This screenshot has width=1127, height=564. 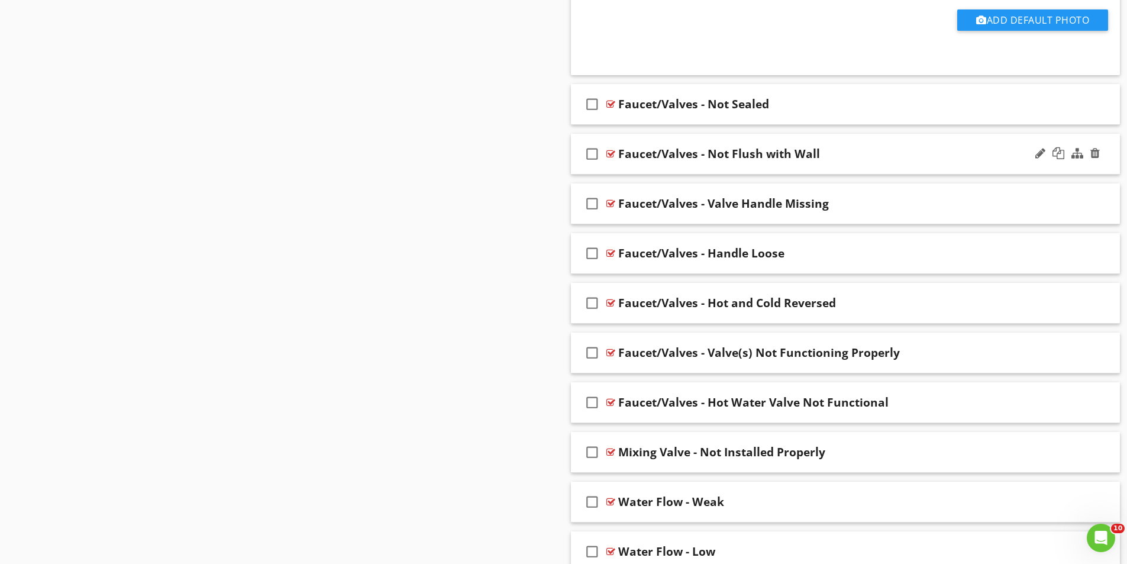 I want to click on div: Faucet/Valves - Not Flush with Wall, so click(x=719, y=154).